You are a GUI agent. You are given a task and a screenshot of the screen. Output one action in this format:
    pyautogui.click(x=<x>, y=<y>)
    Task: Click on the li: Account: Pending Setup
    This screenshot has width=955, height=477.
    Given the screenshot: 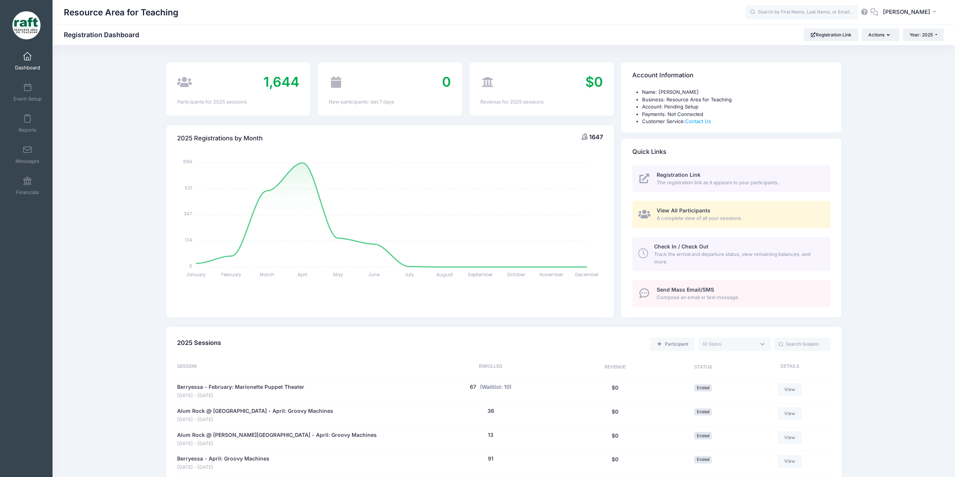 What is the action you would take?
    pyautogui.click(x=737, y=107)
    